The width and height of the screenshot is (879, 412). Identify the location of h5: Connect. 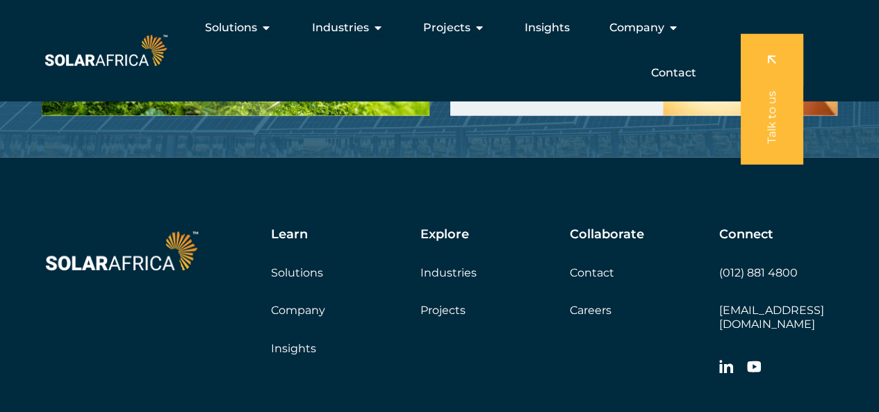
(746, 235).